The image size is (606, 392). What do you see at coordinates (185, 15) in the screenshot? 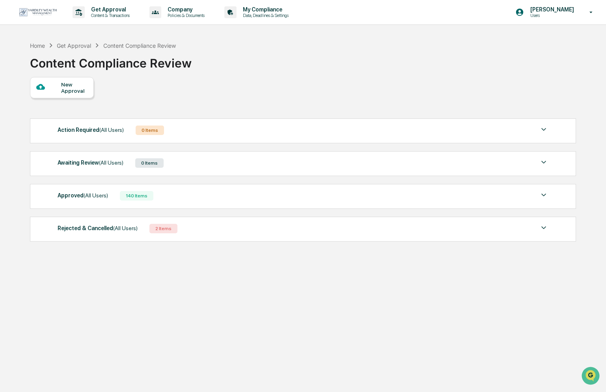
I see `p: Policies & Documents` at bounding box center [185, 15].